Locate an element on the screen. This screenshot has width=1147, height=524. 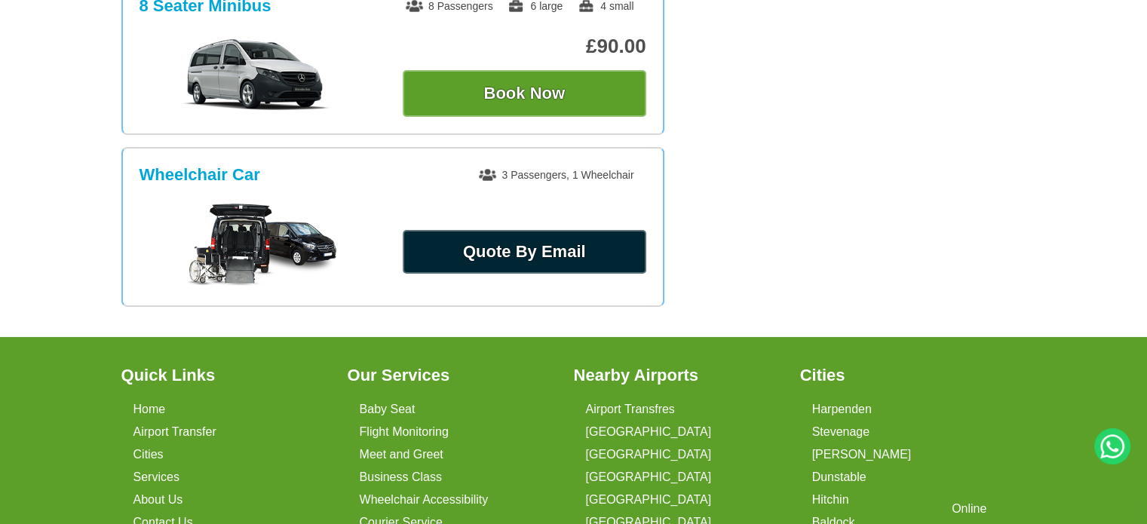
button: Book Now is located at coordinates (524, 93).